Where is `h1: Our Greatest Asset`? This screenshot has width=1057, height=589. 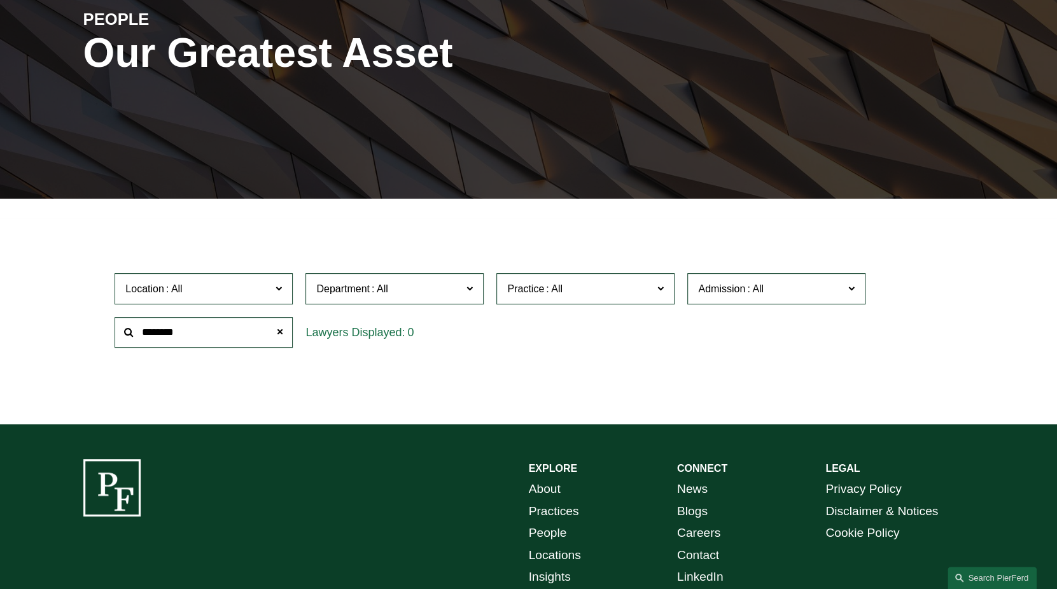 h1: Our Greatest Asset is located at coordinates (380, 53).